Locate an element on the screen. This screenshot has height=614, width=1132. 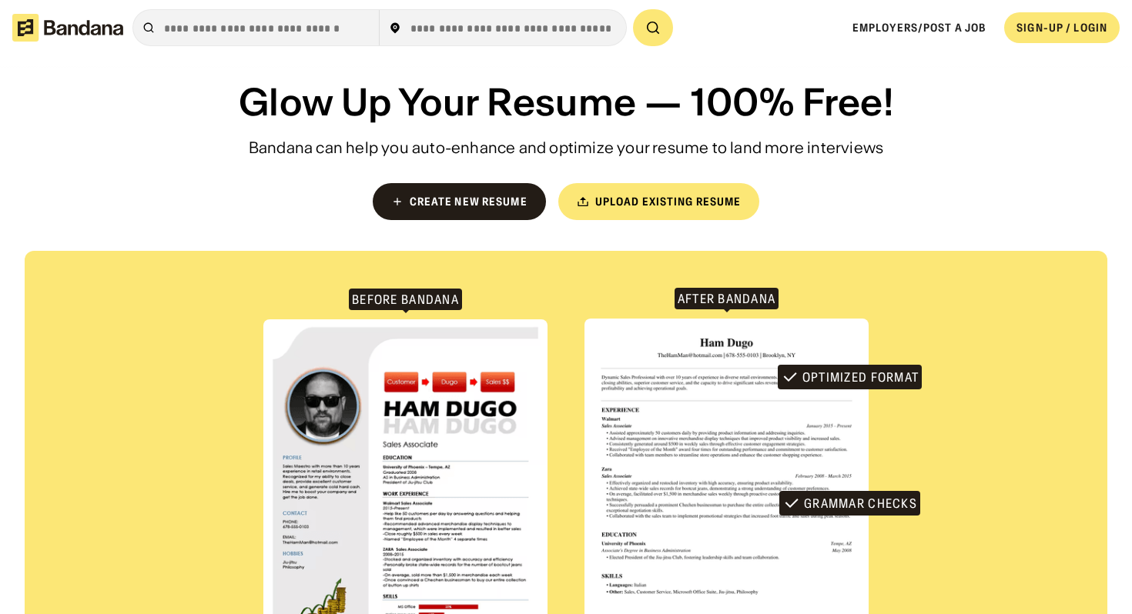
div: Create new resume is located at coordinates (468, 202).